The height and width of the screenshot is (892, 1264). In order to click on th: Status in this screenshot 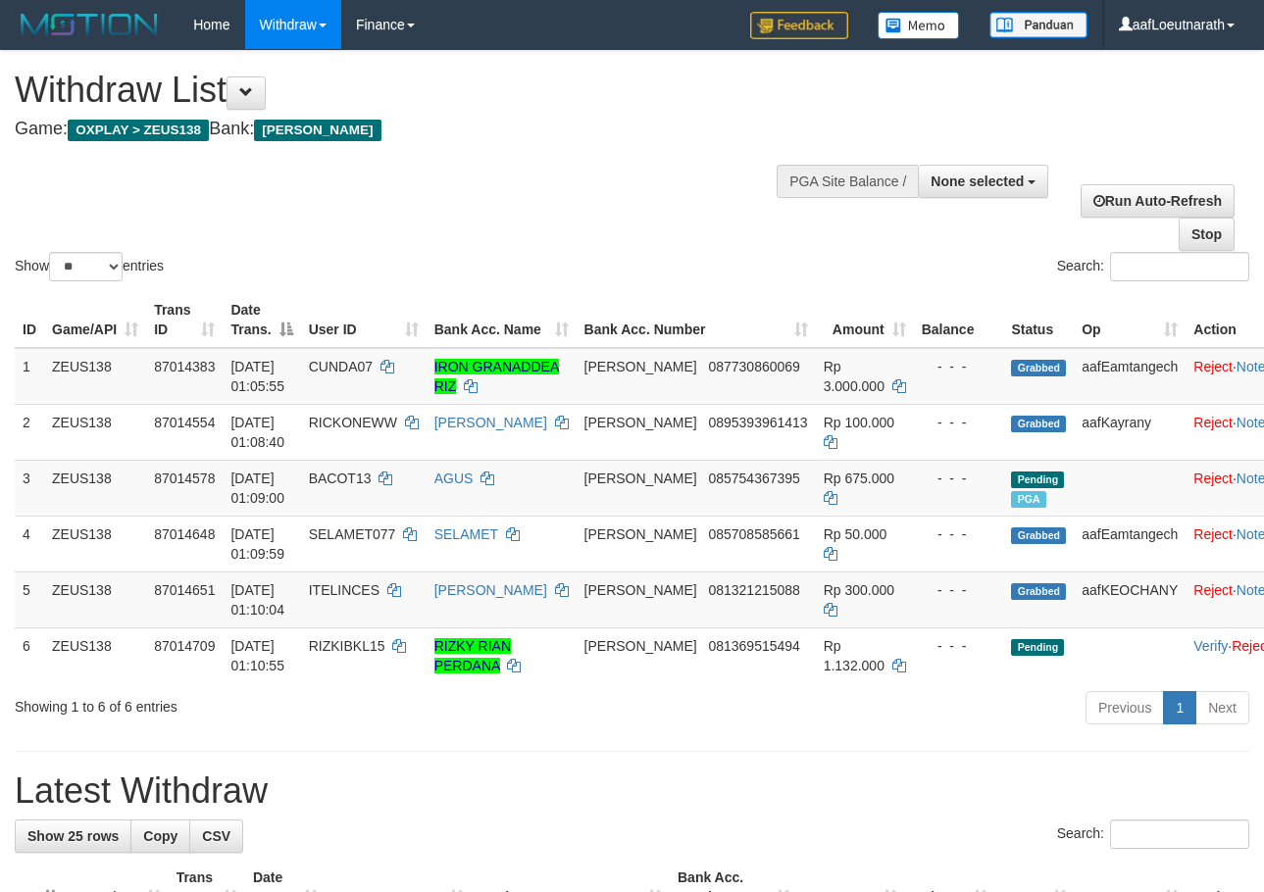, I will do `click(1038, 320)`.